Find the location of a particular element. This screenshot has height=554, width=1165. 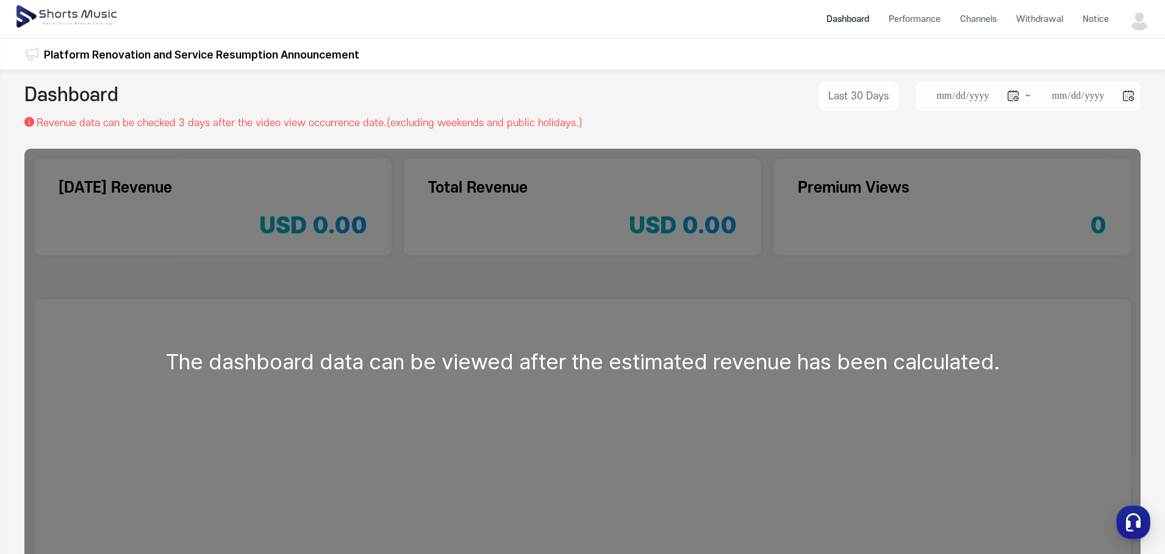

button: 사용자 이미지 is located at coordinates (1139, 20).